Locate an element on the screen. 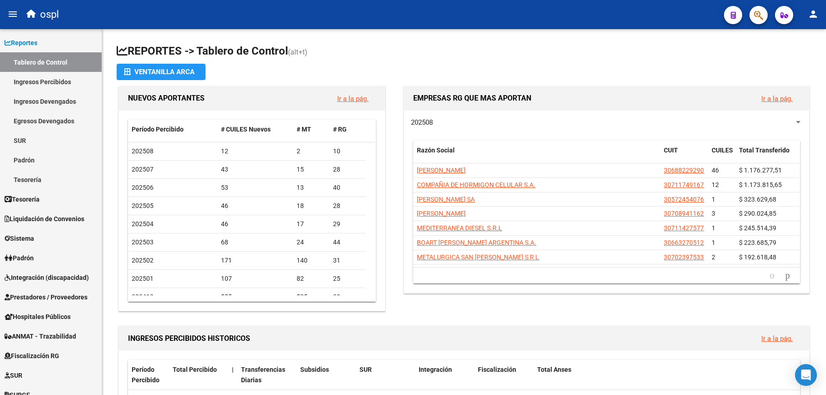  span: Padrón is located at coordinates (19, 258).